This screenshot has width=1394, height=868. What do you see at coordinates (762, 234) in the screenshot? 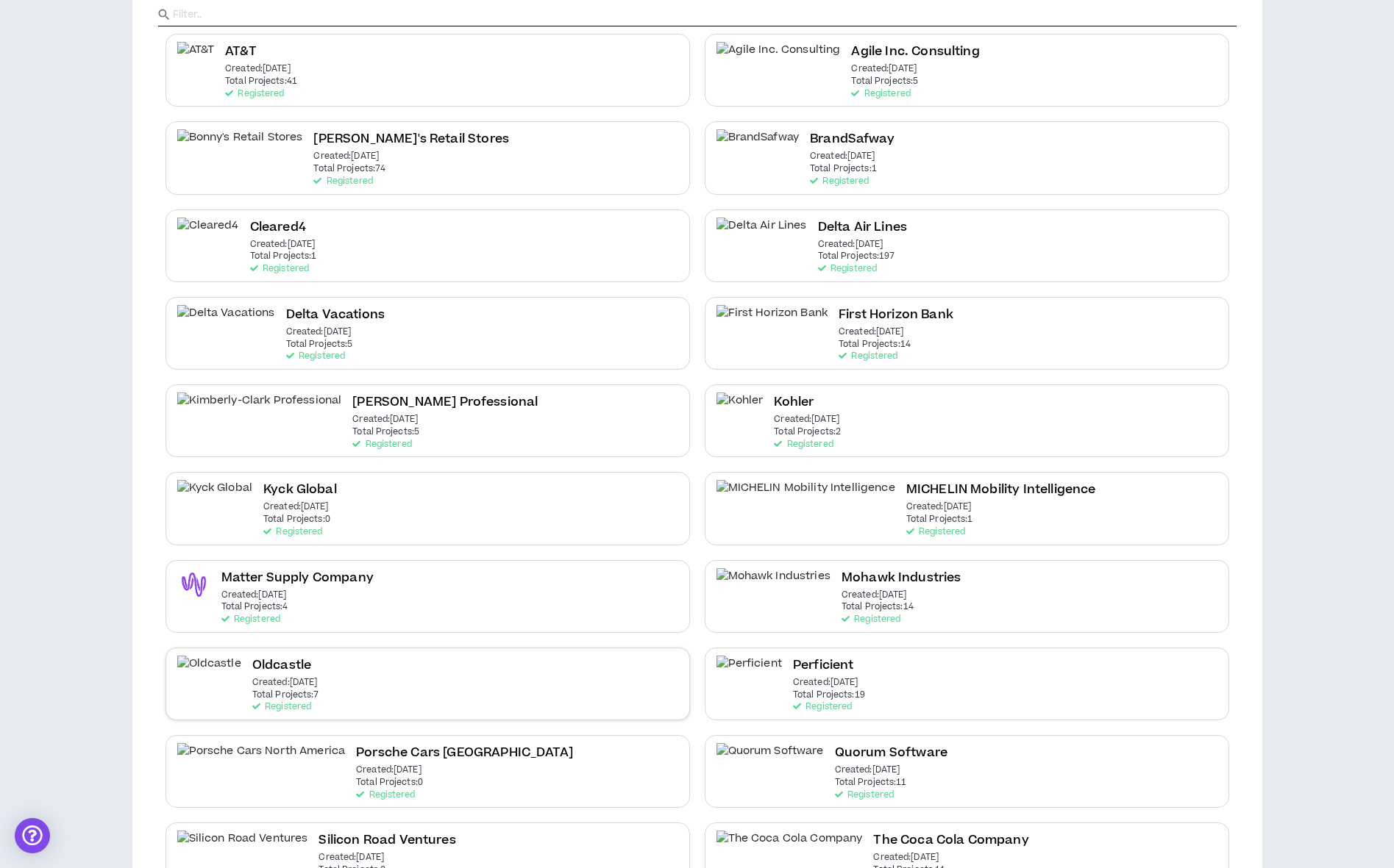
I see `img: Delta Air Lines` at bounding box center [762, 234].